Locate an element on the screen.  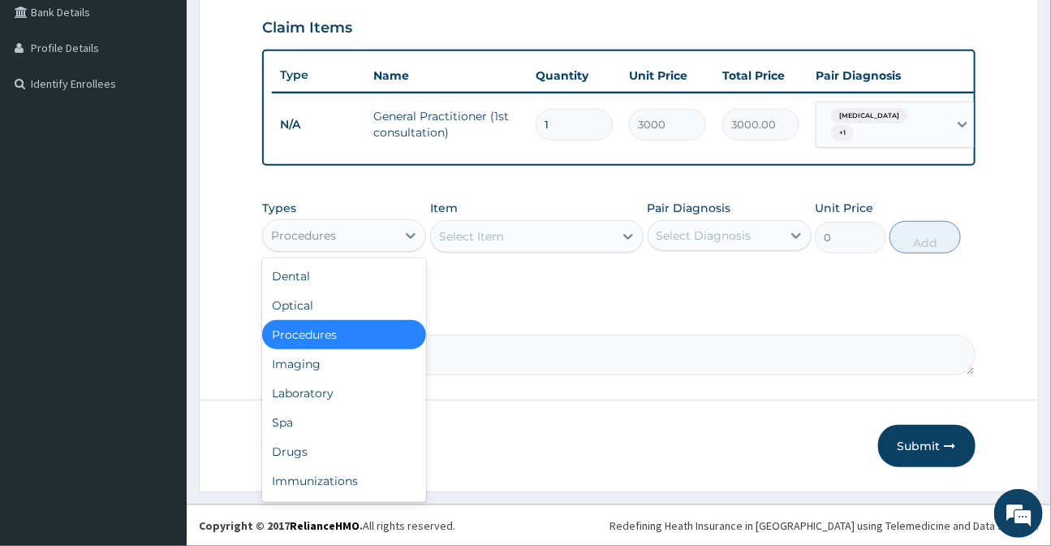
th: Type is located at coordinates (318, 75).